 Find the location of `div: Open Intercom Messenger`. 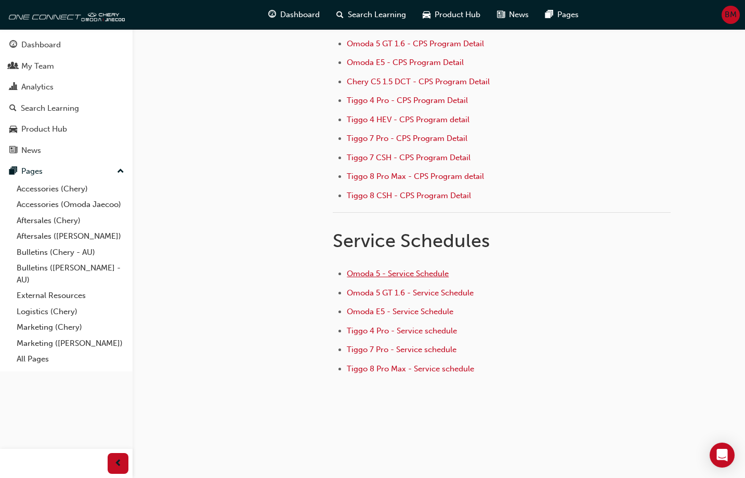

div: Open Intercom Messenger is located at coordinates (722, 455).